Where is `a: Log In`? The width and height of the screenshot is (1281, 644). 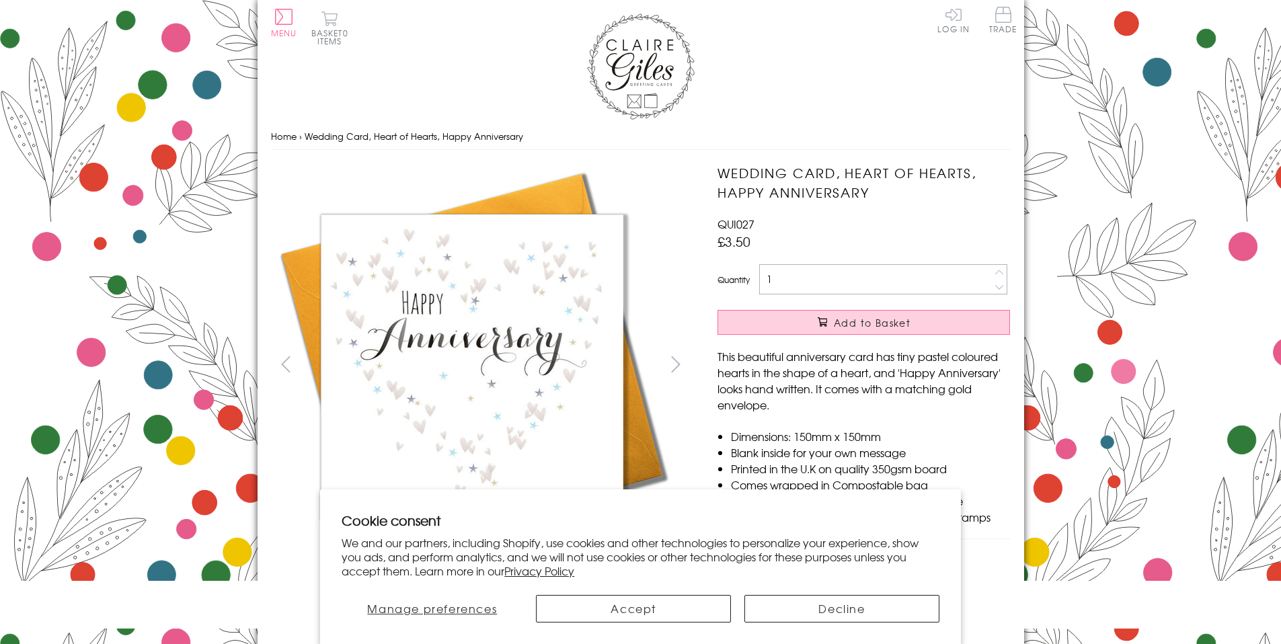
a: Log In is located at coordinates (954, 20).